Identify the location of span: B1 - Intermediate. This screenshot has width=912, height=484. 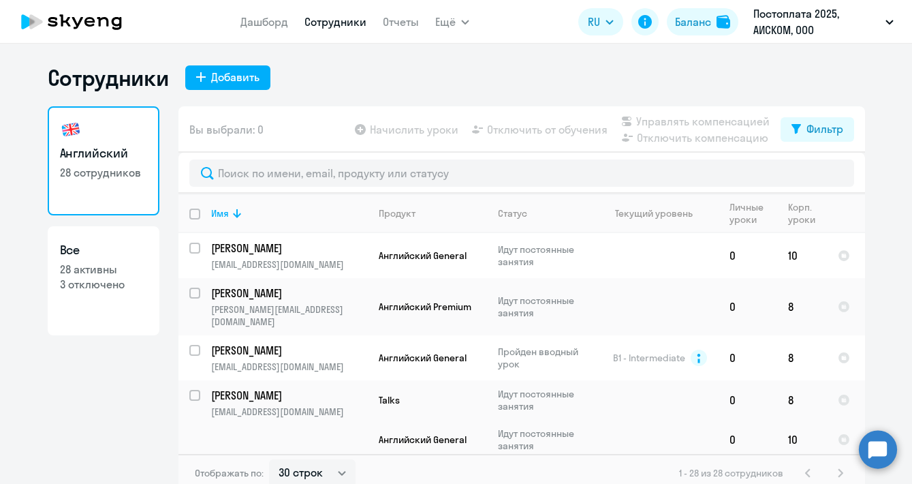
(649, 358).